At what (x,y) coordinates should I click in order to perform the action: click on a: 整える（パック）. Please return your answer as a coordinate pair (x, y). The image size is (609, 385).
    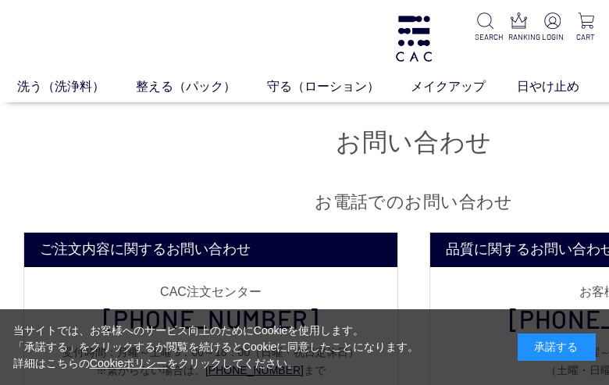
    Looking at the image, I should click on (202, 87).